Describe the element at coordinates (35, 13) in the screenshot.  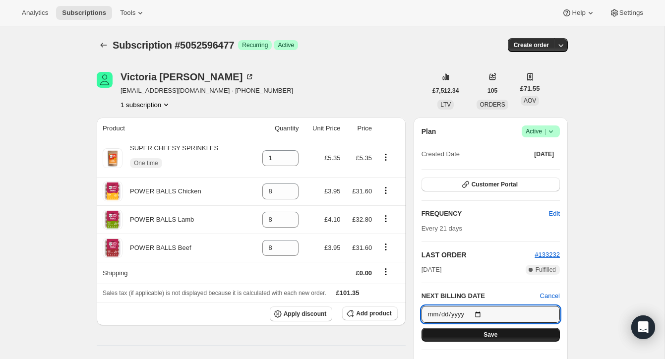
I see `span: Analytics` at that location.